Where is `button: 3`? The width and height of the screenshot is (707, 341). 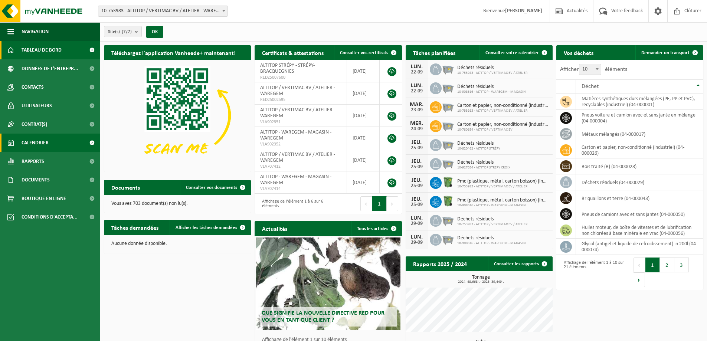 button: 3 is located at coordinates (682, 265).